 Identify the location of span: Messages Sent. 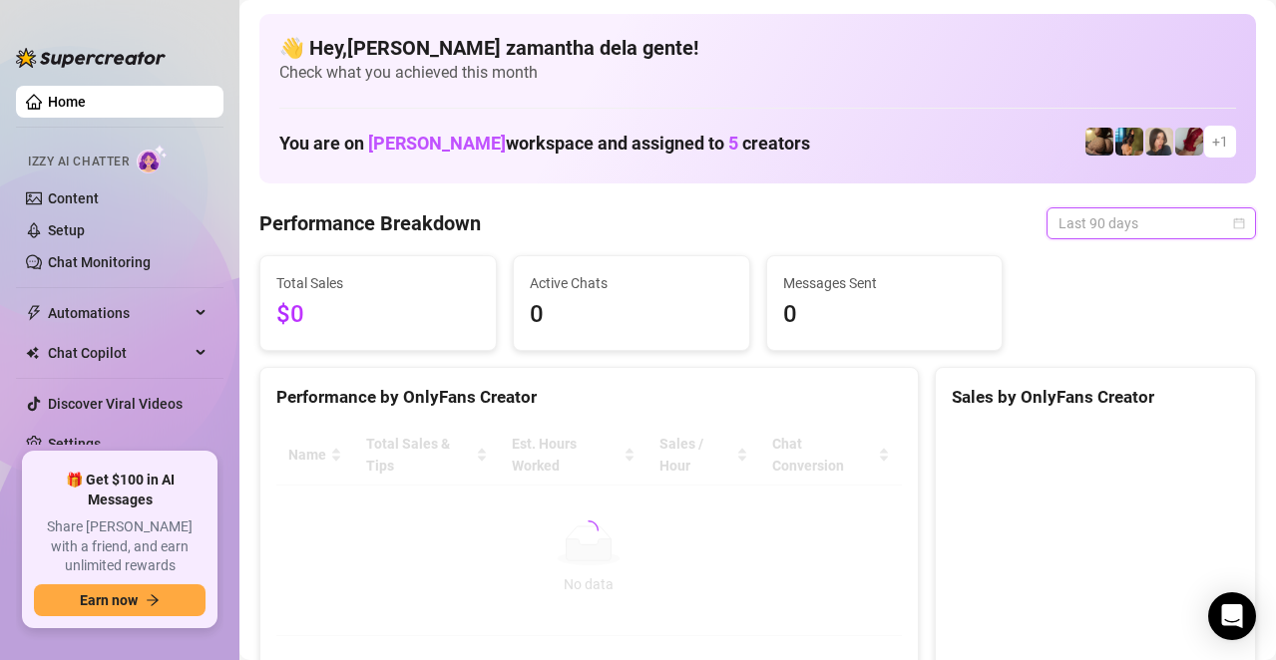
(885, 283).